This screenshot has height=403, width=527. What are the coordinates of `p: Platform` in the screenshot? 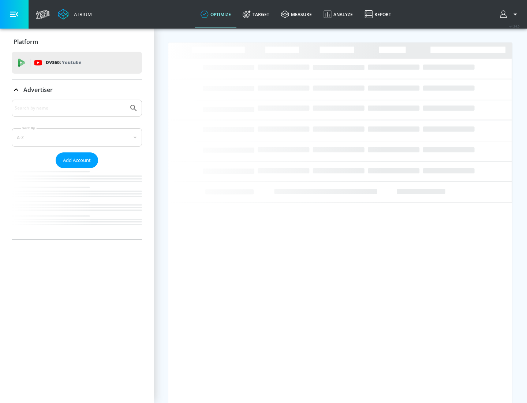 It's located at (26, 42).